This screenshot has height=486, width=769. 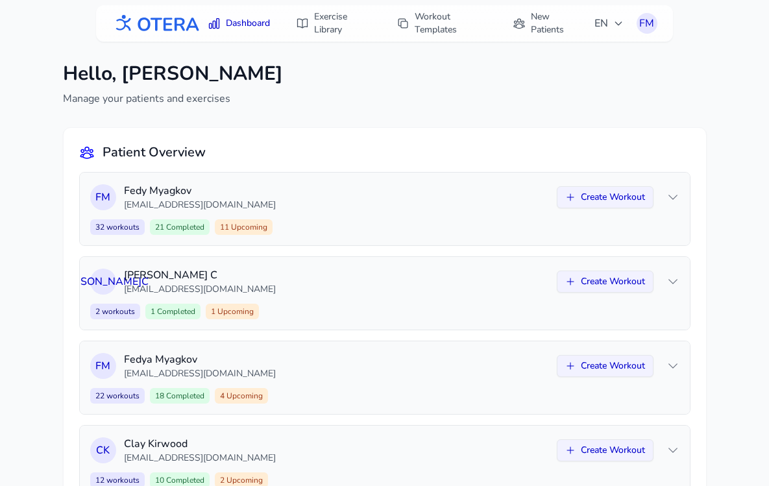 I want to click on span: C K, so click(x=102, y=450).